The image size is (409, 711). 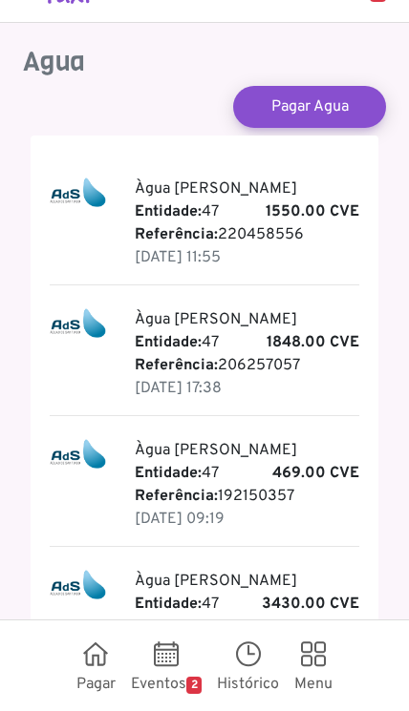 I want to click on span: 2, so click(x=194, y=685).